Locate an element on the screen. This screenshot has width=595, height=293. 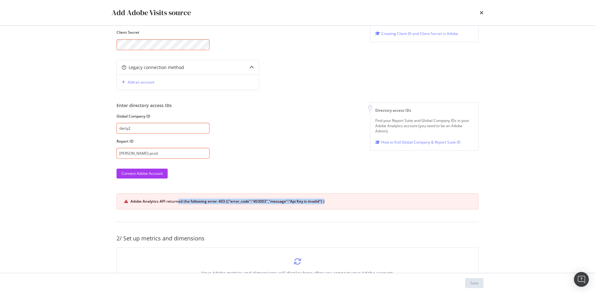
div: Your Adobe metrics and dimensions will display here after you connect your Adobe account. is located at coordinates (297, 274).